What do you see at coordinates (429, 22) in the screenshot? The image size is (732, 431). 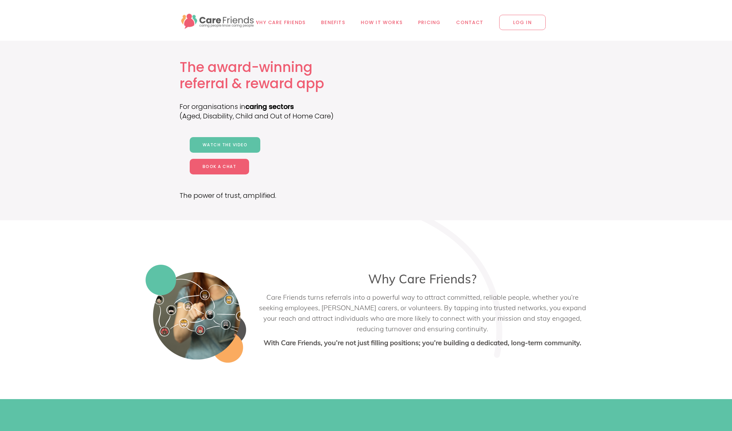 I see `span: Pricing` at bounding box center [429, 22].